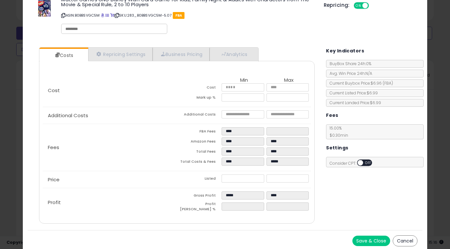 The image size is (450, 249). Describe the element at coordinates (112, 15) in the screenshot. I see `a: Your listing only` at that location.